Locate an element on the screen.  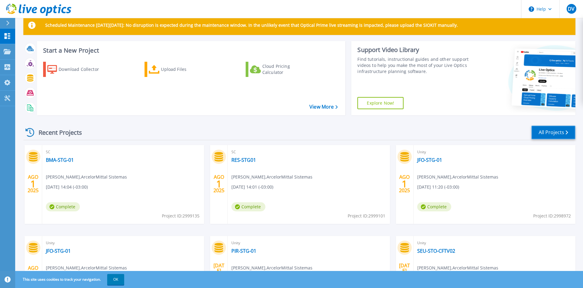
div: Upload Files is located at coordinates (185, 69).